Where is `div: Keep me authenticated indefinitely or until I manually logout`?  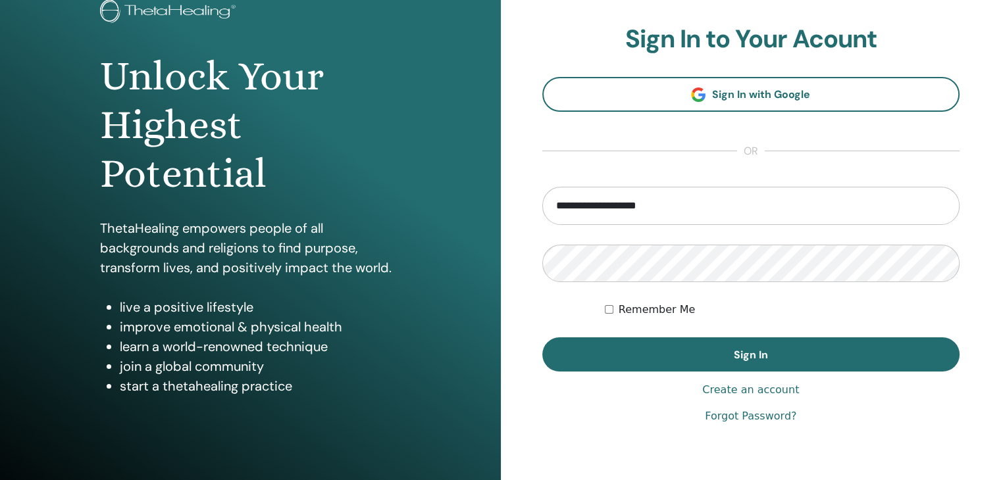 div: Keep me authenticated indefinitely or until I manually logout is located at coordinates (781, 310).